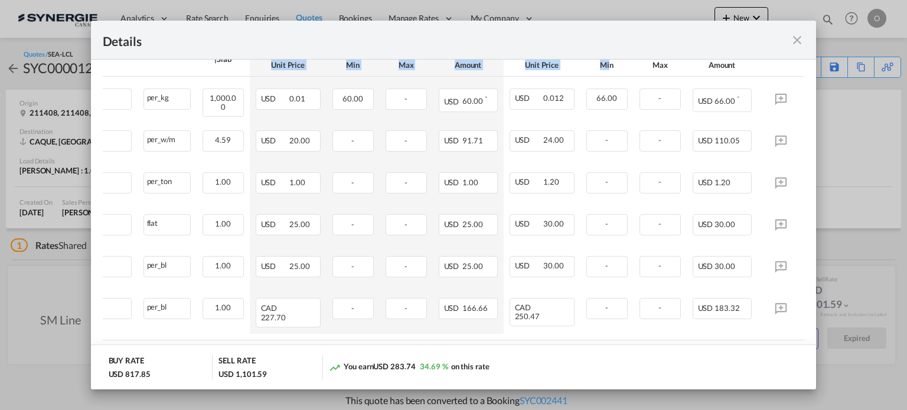  I want to click on div: flat, so click(167, 222).